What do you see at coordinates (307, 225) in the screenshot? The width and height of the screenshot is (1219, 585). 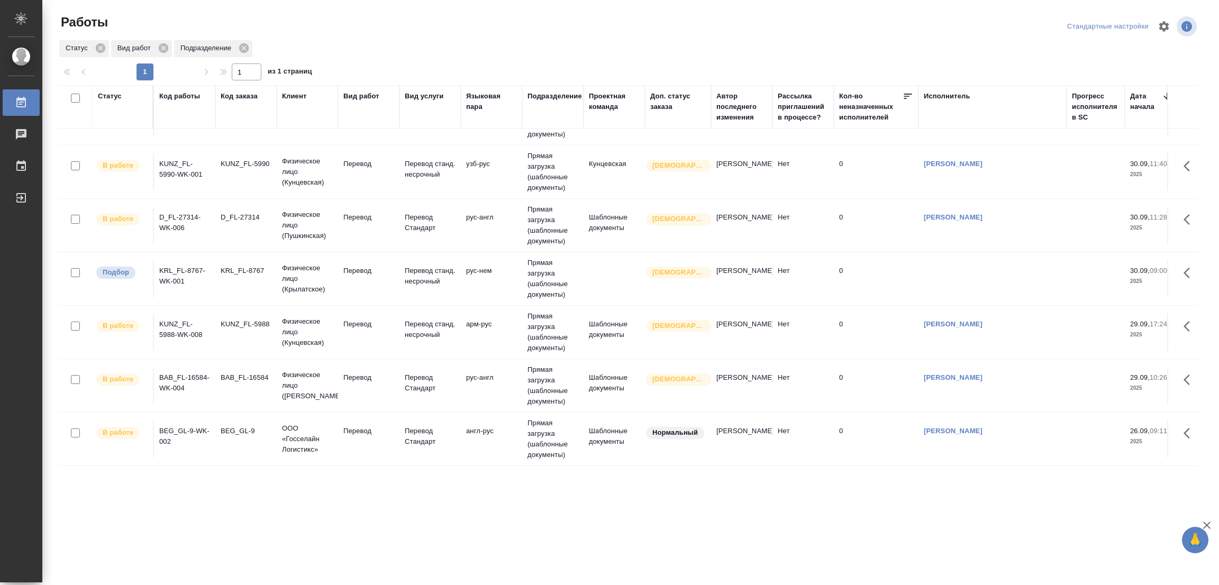 I see `p: Физическое лицо (Пушкинская)` at bounding box center [307, 225].